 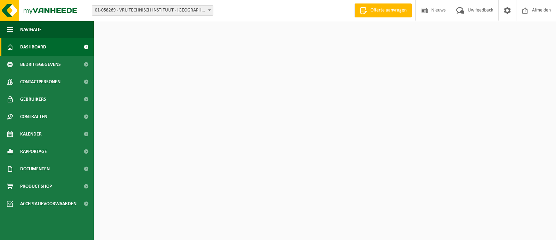 I want to click on span: Contactpersonen, so click(x=40, y=82).